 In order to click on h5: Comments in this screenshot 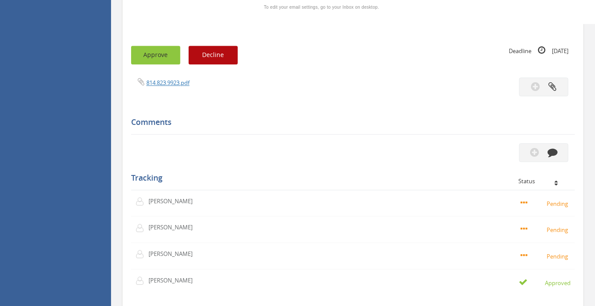, I will do `click(350, 122)`.